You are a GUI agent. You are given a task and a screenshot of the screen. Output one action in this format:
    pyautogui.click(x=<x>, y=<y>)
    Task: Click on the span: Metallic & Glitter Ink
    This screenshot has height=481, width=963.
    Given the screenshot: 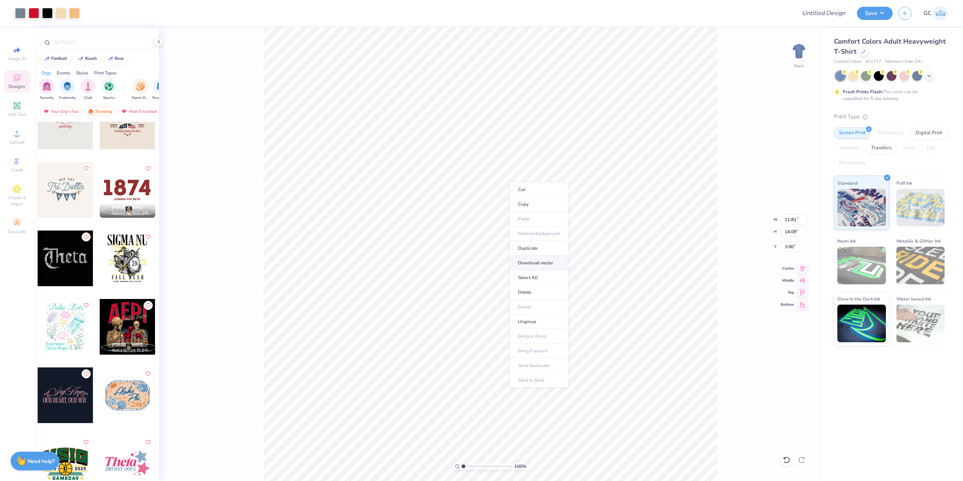 What is the action you would take?
    pyautogui.click(x=919, y=241)
    